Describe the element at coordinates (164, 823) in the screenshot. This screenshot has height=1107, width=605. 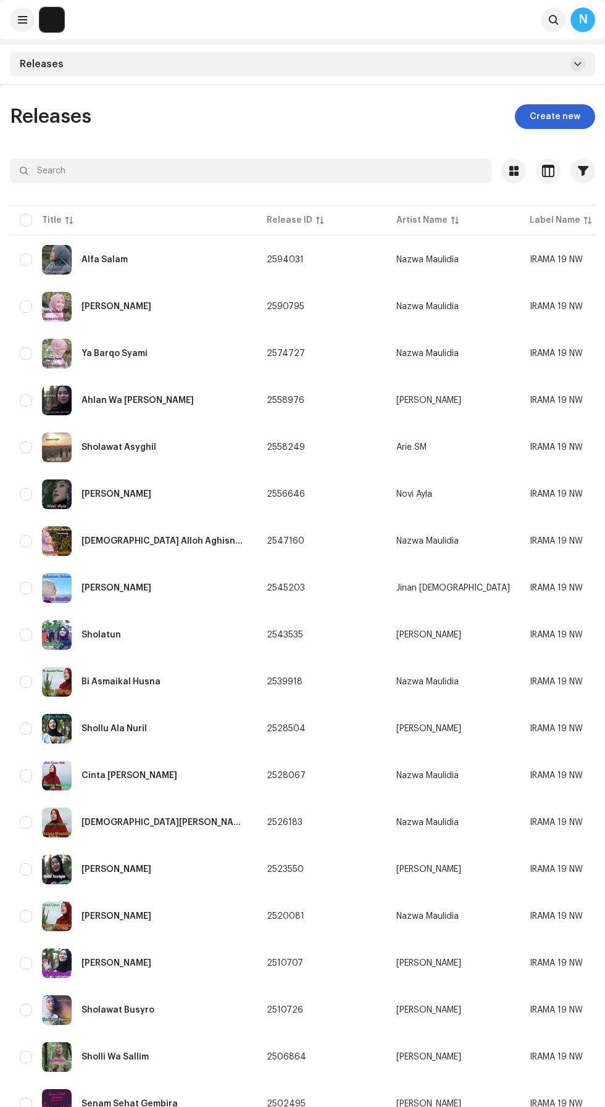
I see `div: Allohu Robbi` at that location.